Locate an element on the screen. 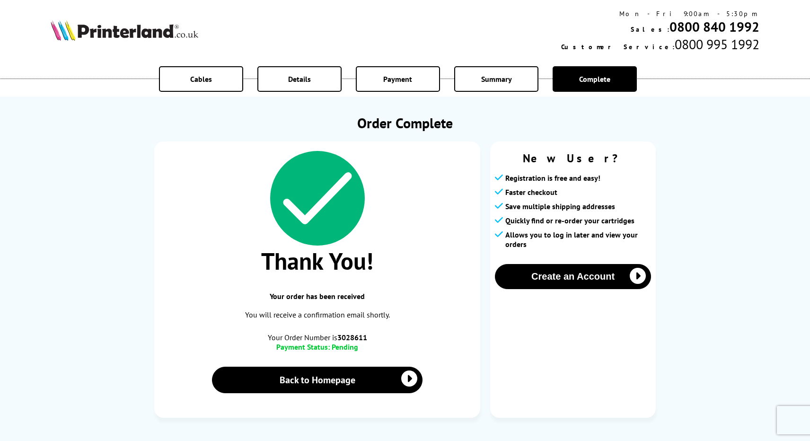 The width and height of the screenshot is (810, 441). span: Your Order Number is is located at coordinates (317, 337).